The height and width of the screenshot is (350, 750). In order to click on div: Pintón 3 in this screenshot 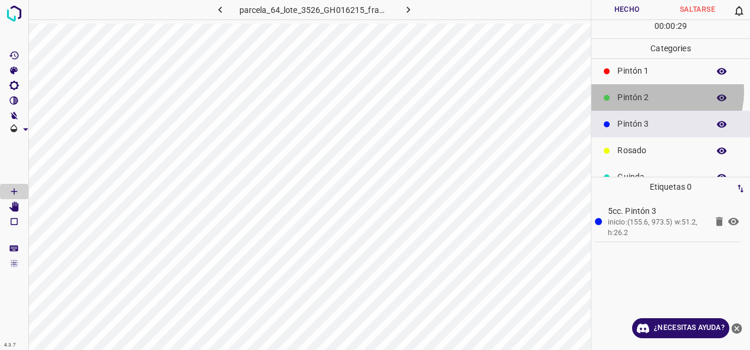, I will do `click(670, 124)`.